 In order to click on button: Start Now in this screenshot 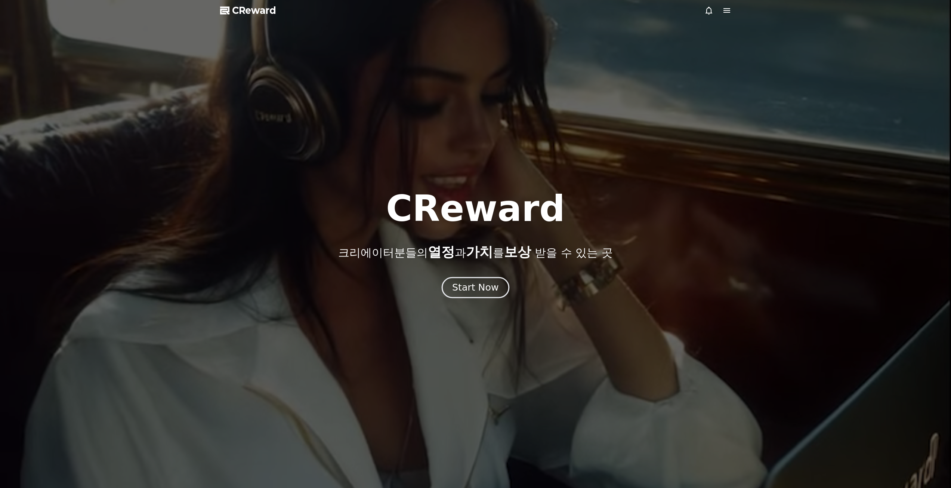, I will do `click(475, 287)`.